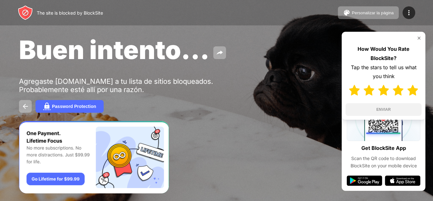 This screenshot has height=201, width=433. I want to click on img: menu-icon.svg, so click(409, 13).